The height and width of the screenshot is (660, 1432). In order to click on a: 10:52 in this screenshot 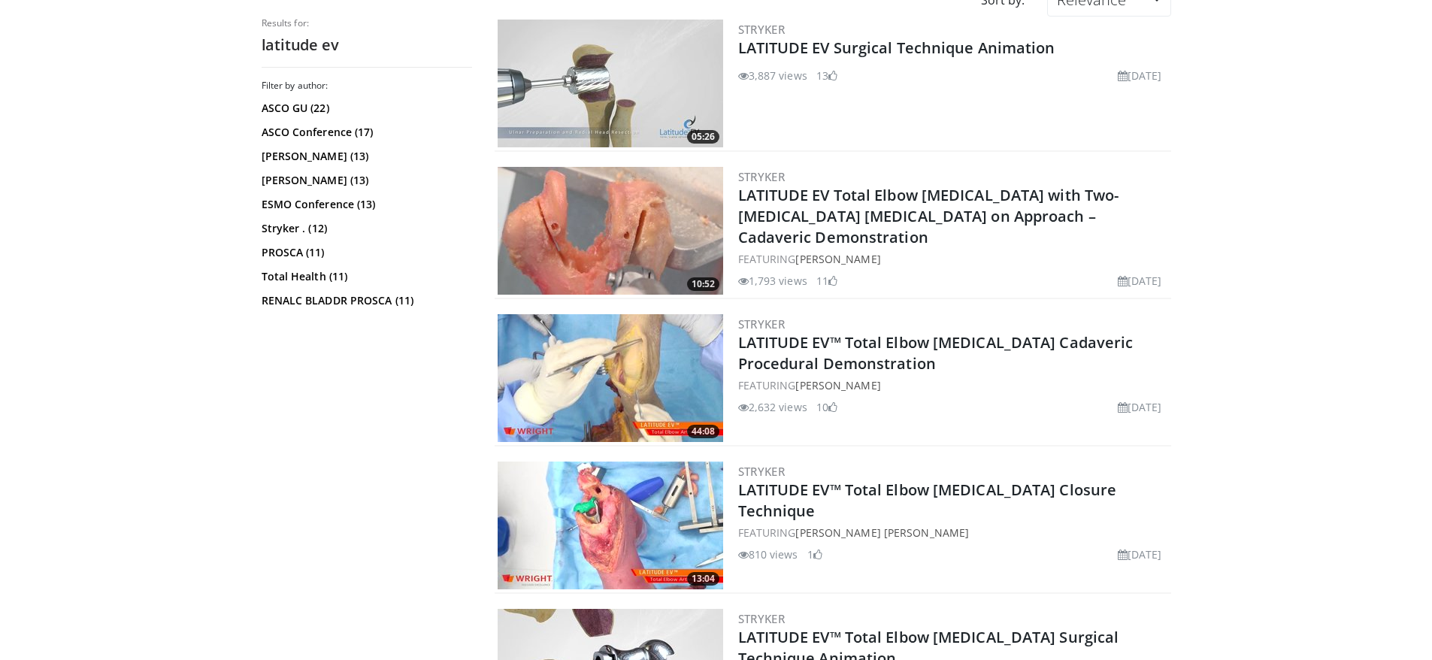, I will do `click(610, 231)`.